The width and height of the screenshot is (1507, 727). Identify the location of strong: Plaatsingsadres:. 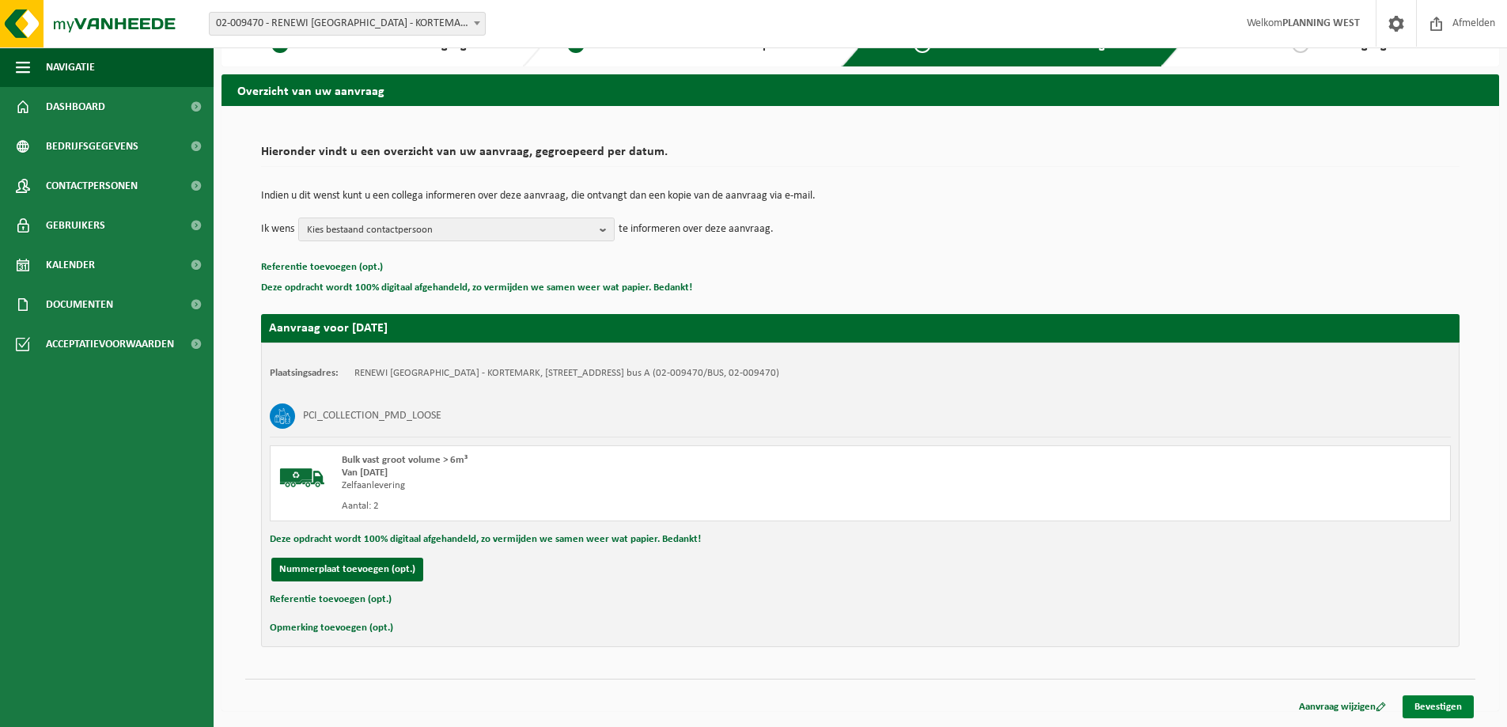
(304, 373).